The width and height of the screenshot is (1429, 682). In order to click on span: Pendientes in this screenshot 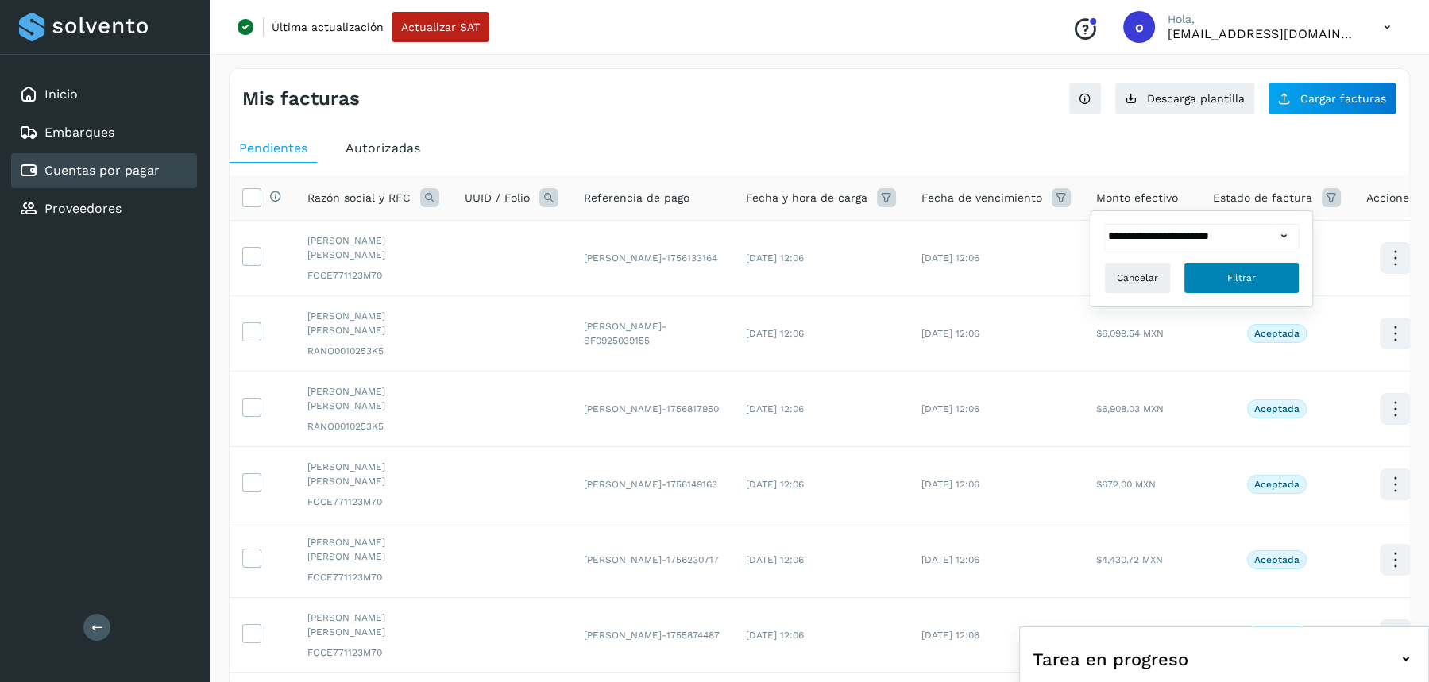, I will do `click(273, 148)`.